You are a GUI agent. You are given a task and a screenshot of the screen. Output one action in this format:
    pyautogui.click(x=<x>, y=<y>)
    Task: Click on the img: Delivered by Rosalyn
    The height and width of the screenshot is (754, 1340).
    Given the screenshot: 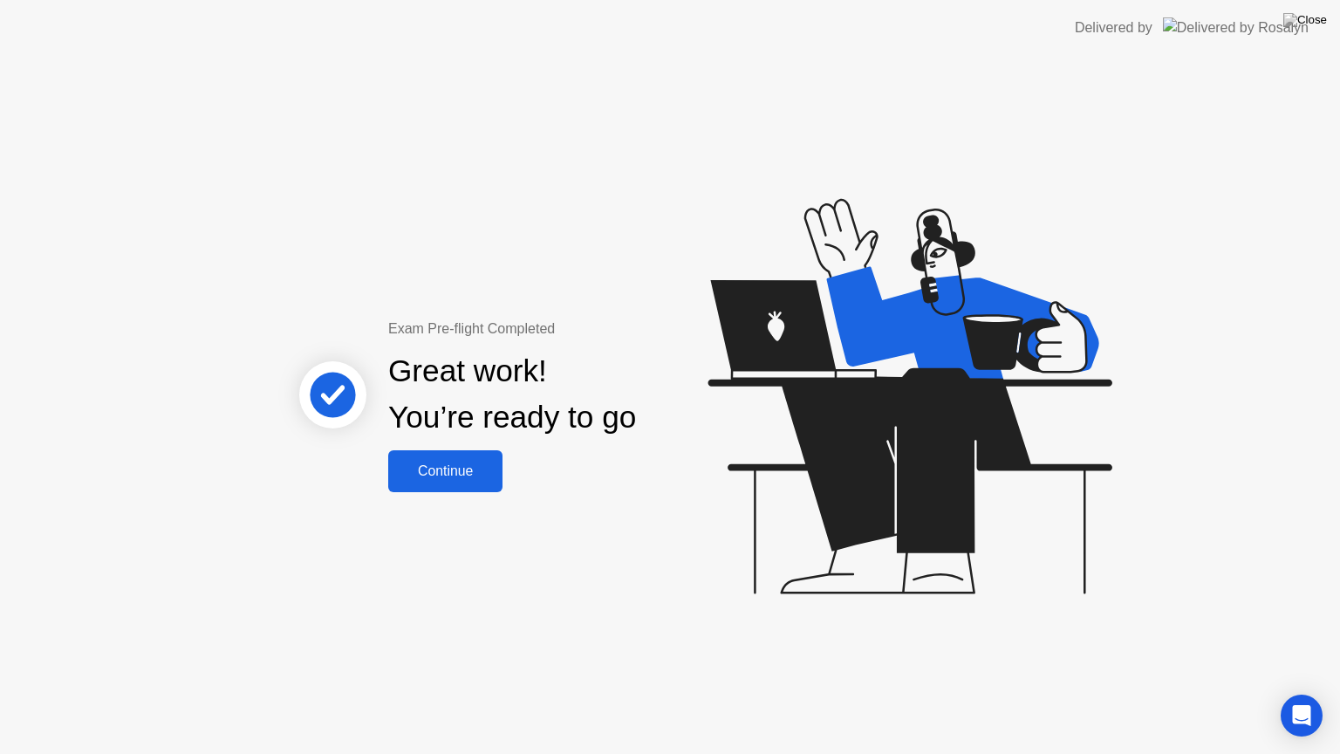 What is the action you would take?
    pyautogui.click(x=1236, y=27)
    